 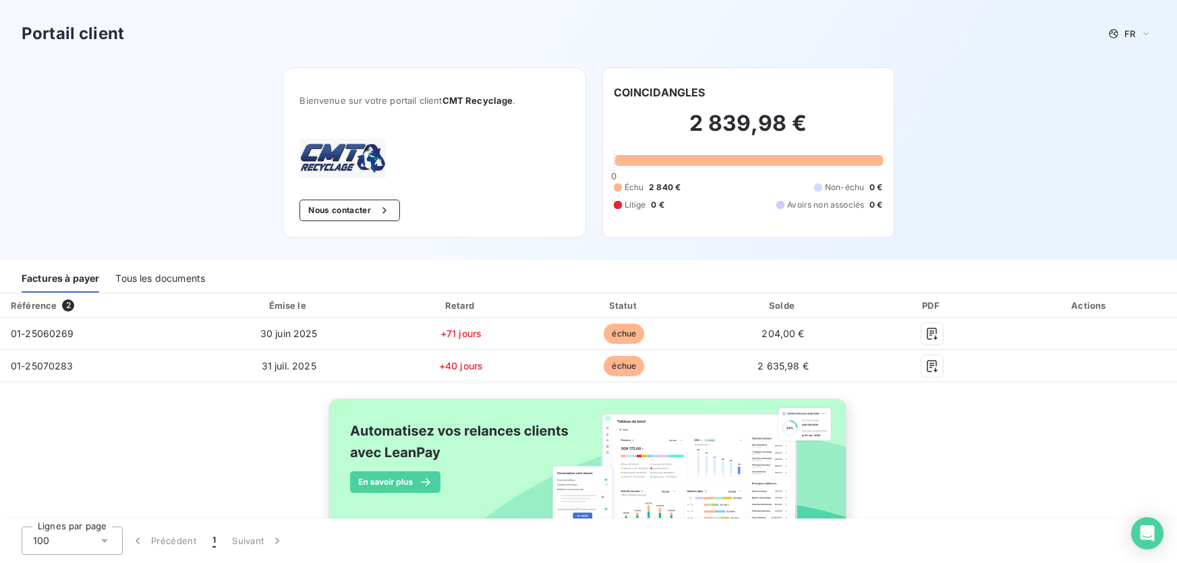 What do you see at coordinates (289, 366) in the screenshot?
I see `span: 31 juil. 2025` at bounding box center [289, 366].